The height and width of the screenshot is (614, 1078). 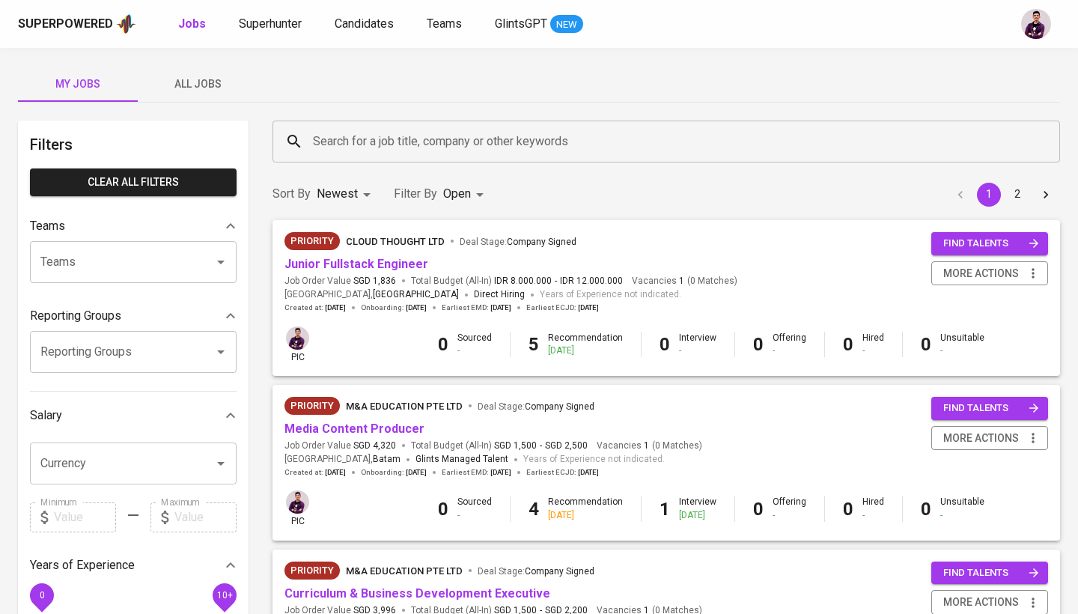 I want to click on span: SGD 4,320, so click(x=374, y=445).